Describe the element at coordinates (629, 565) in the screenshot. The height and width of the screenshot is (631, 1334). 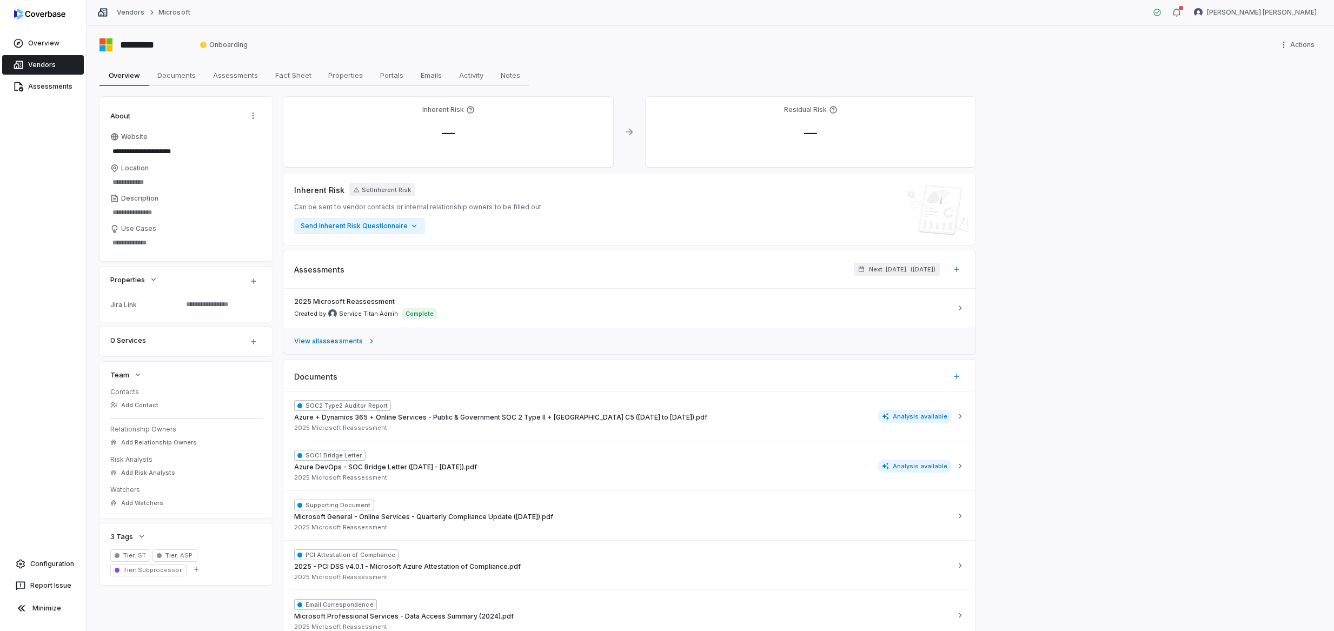
I see `button: PCI Attestation of Compliance2025 - PCI DSS v4.0.1 - Microsoft Azure Attestation of Compliance.pd...` at that location.